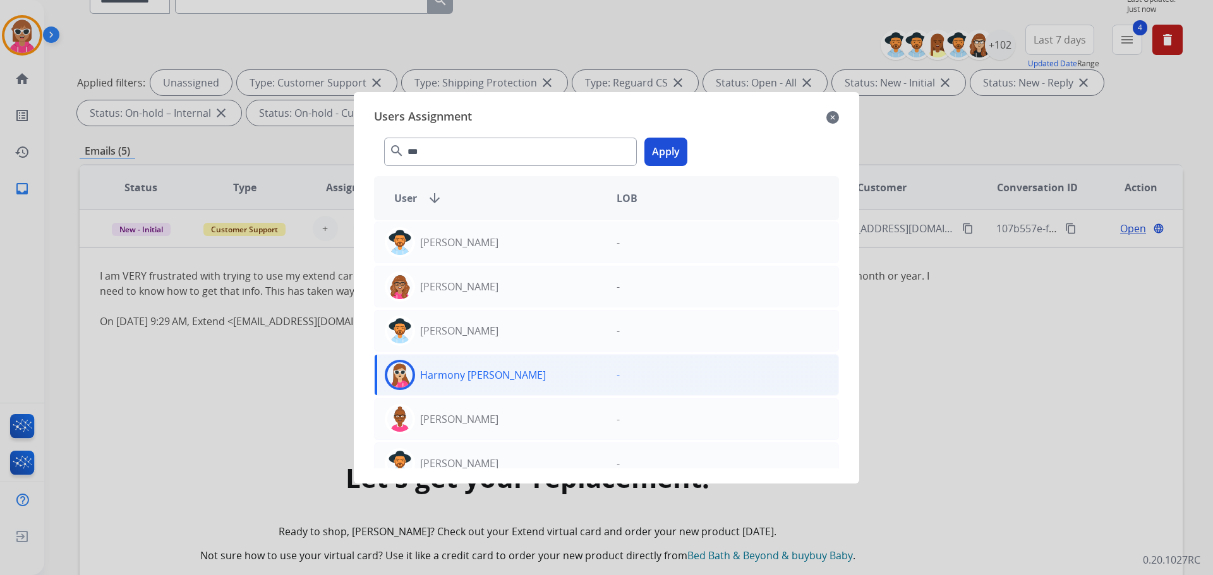 The width and height of the screenshot is (1213, 575). What do you see at coordinates (397, 151) in the screenshot?
I see `mat-icon: search` at bounding box center [397, 151].